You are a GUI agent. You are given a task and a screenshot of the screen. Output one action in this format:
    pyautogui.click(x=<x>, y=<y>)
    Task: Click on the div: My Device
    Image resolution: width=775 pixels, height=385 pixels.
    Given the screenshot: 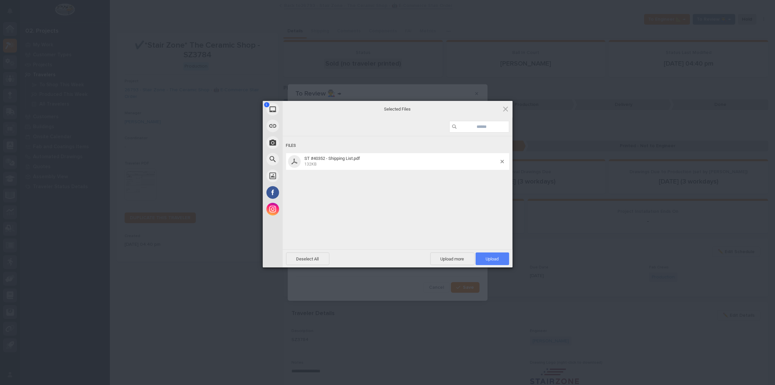 What is the action you would take?
    pyautogui.click(x=303, y=109)
    